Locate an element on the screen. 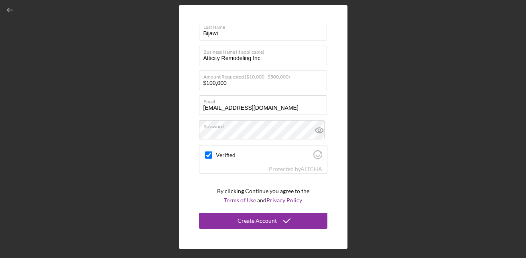 This screenshot has width=526, height=258. label: Password is located at coordinates (265, 125).